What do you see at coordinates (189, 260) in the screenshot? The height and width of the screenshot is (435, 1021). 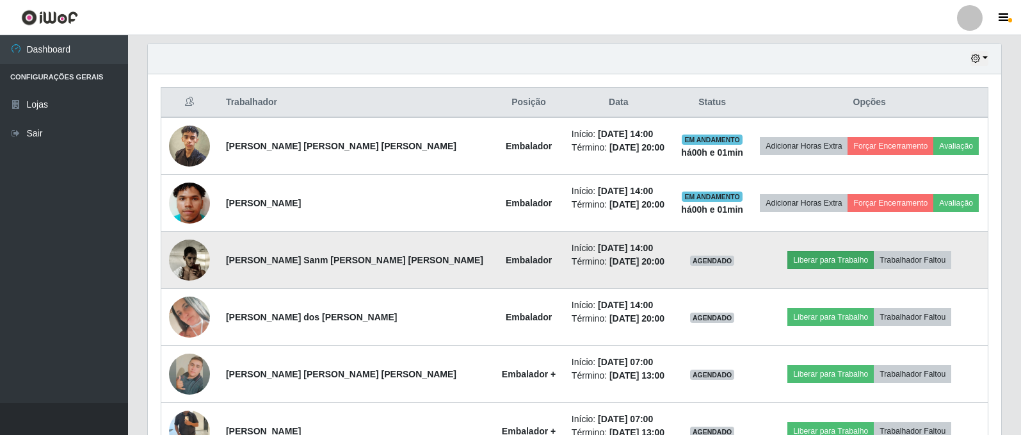 I see `img: 1752542805092.jpeg` at bounding box center [189, 260].